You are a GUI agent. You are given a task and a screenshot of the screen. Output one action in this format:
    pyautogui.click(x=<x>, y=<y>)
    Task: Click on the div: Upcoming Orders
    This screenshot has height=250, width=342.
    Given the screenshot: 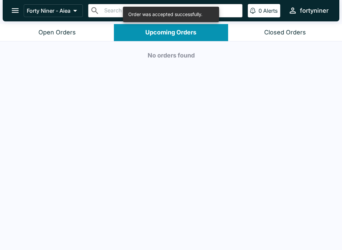 What is the action you would take?
    pyautogui.click(x=171, y=32)
    